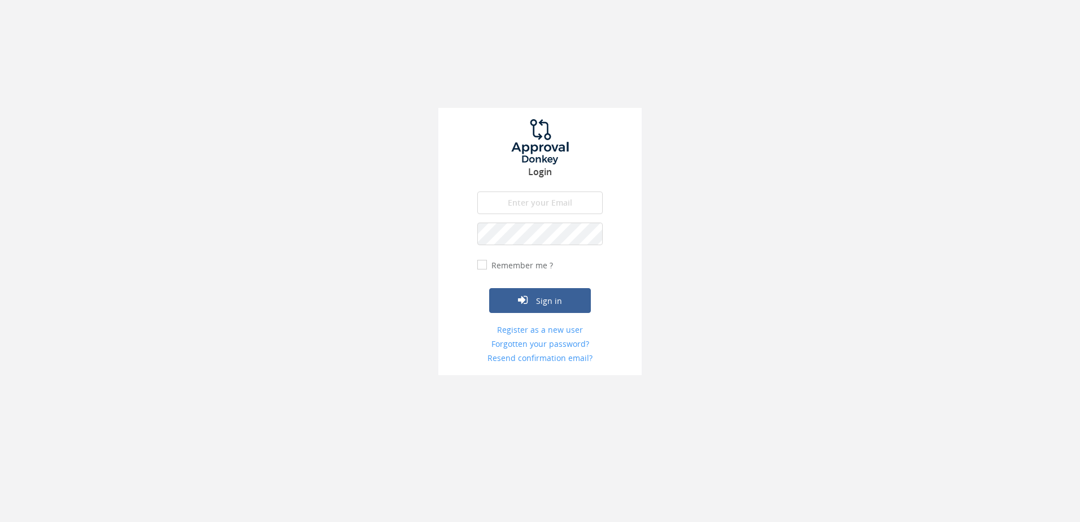 The image size is (1080, 522). I want to click on a: Resend confirmation email?, so click(540, 358).